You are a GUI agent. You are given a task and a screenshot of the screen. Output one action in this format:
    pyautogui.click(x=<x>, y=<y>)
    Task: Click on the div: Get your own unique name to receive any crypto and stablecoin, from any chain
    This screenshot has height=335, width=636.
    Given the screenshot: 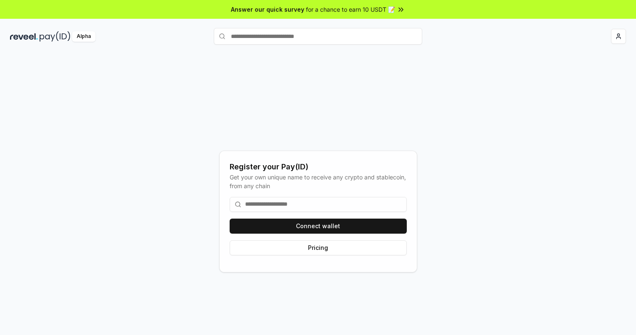 What is the action you would take?
    pyautogui.click(x=318, y=181)
    